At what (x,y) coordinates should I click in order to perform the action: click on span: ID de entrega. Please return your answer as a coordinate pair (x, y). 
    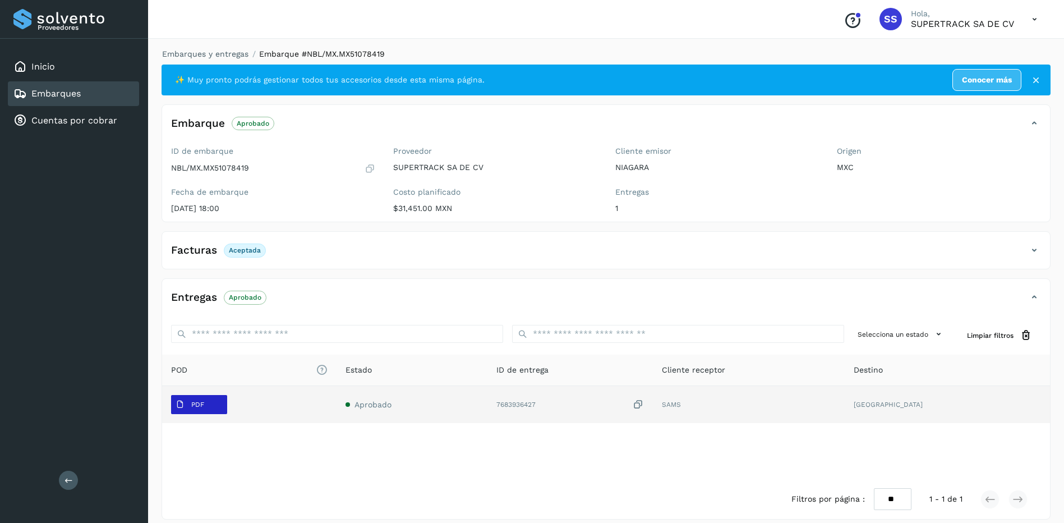
    Looking at the image, I should click on (522, 370).